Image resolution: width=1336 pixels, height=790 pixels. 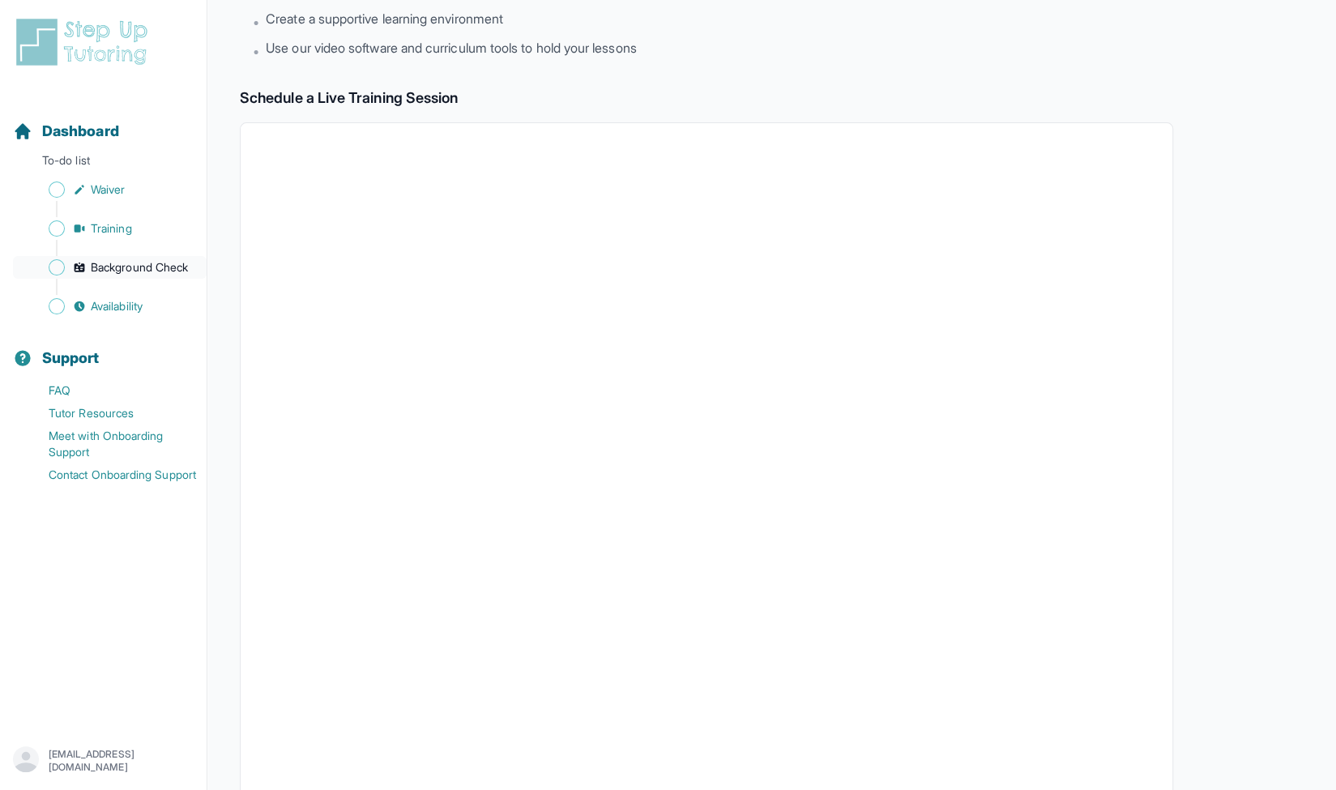 What do you see at coordinates (85, 42) in the screenshot?
I see `img: logo` at bounding box center [85, 42].